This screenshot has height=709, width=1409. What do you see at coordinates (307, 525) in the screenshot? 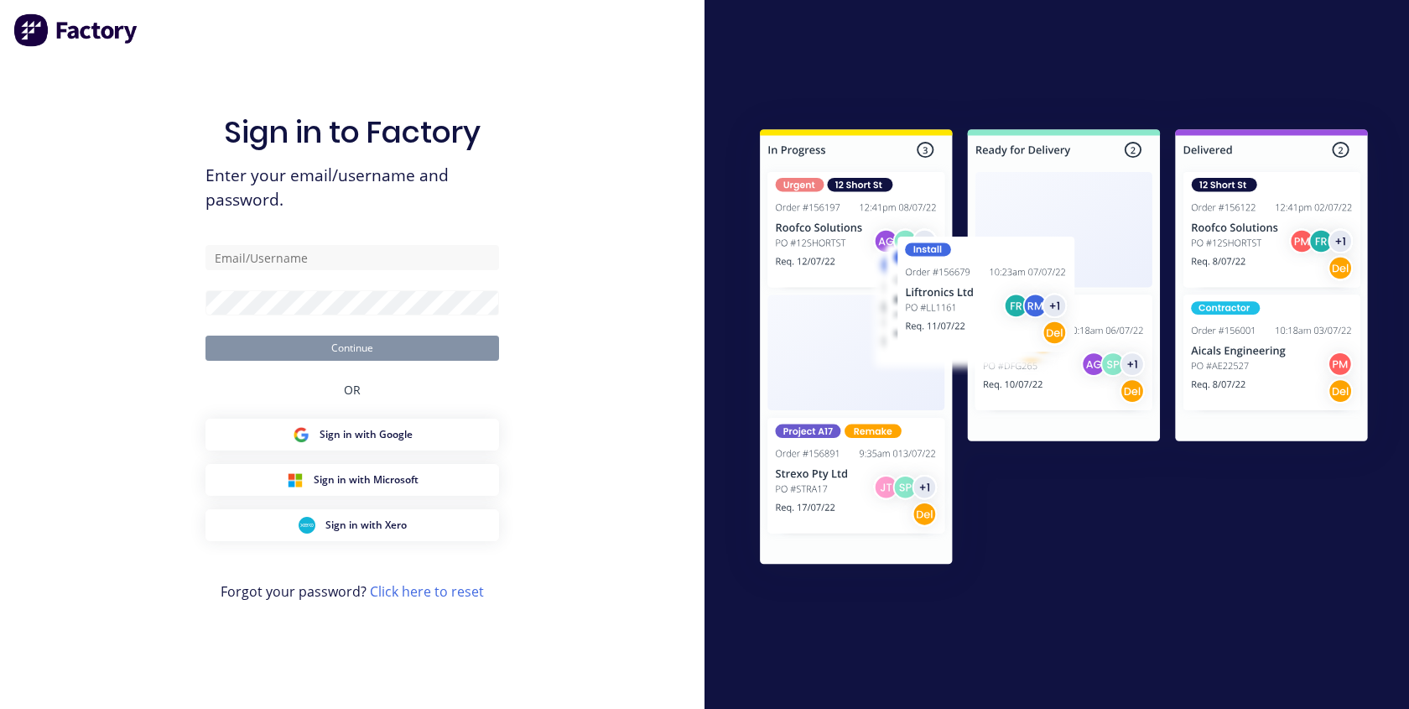
I see `img: Xero Sign in` at bounding box center [307, 525].